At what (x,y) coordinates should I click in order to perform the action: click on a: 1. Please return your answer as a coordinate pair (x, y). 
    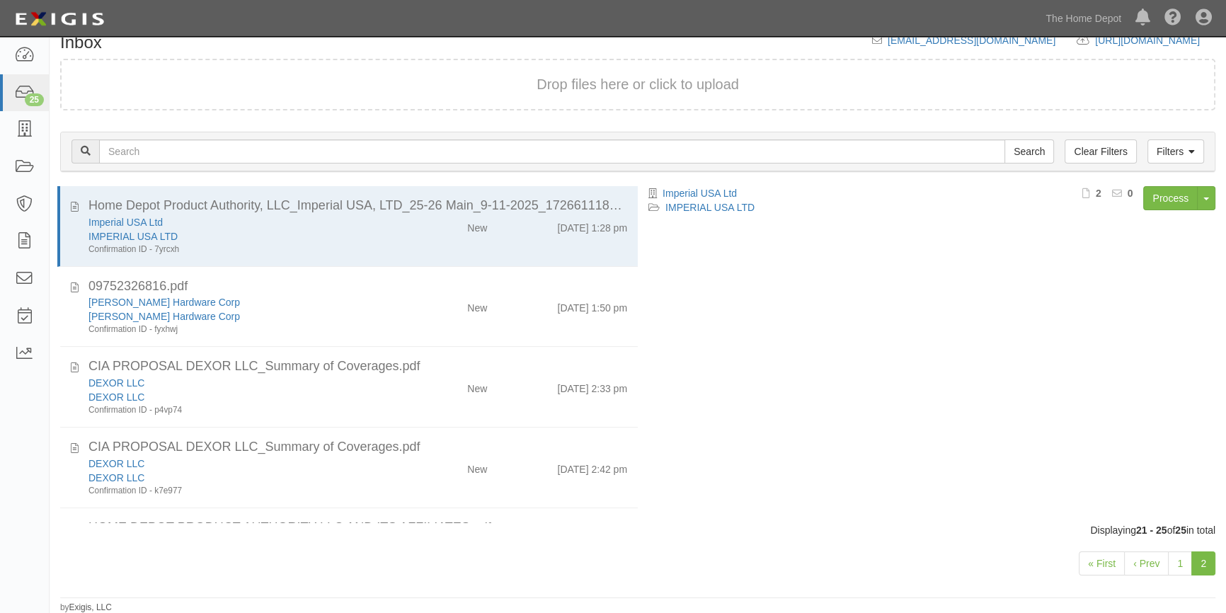
    Looking at the image, I should click on (1180, 564).